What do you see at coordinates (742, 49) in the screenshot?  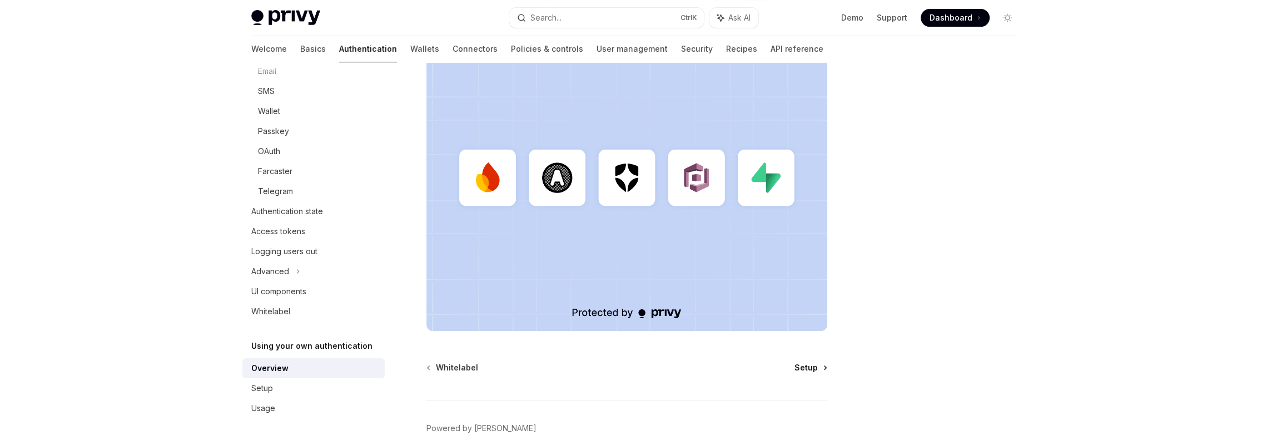 I see `a: Recipes` at bounding box center [742, 49].